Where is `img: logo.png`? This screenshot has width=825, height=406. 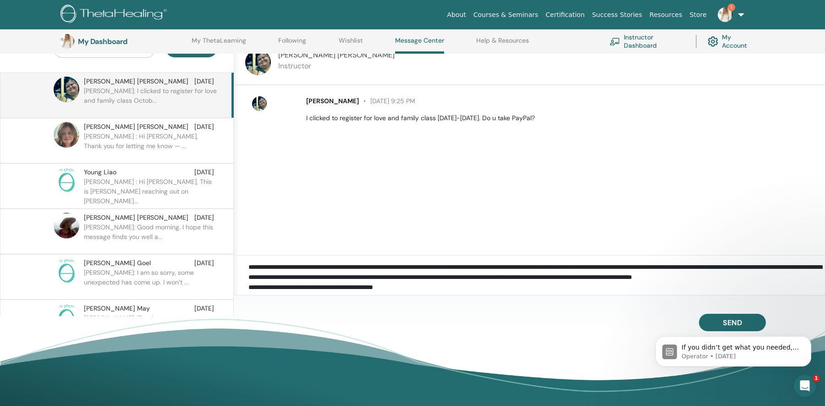 img: logo.png is located at coordinates (115, 15).